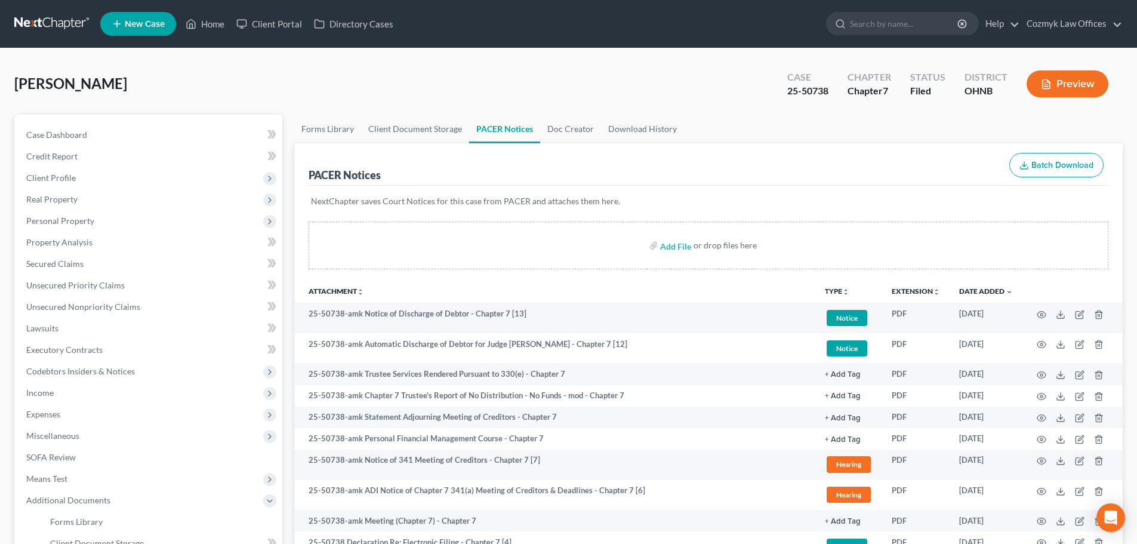 Image resolution: width=1137 pixels, height=544 pixels. What do you see at coordinates (149, 285) in the screenshot?
I see `a: Unsecured Priority Claims` at bounding box center [149, 285].